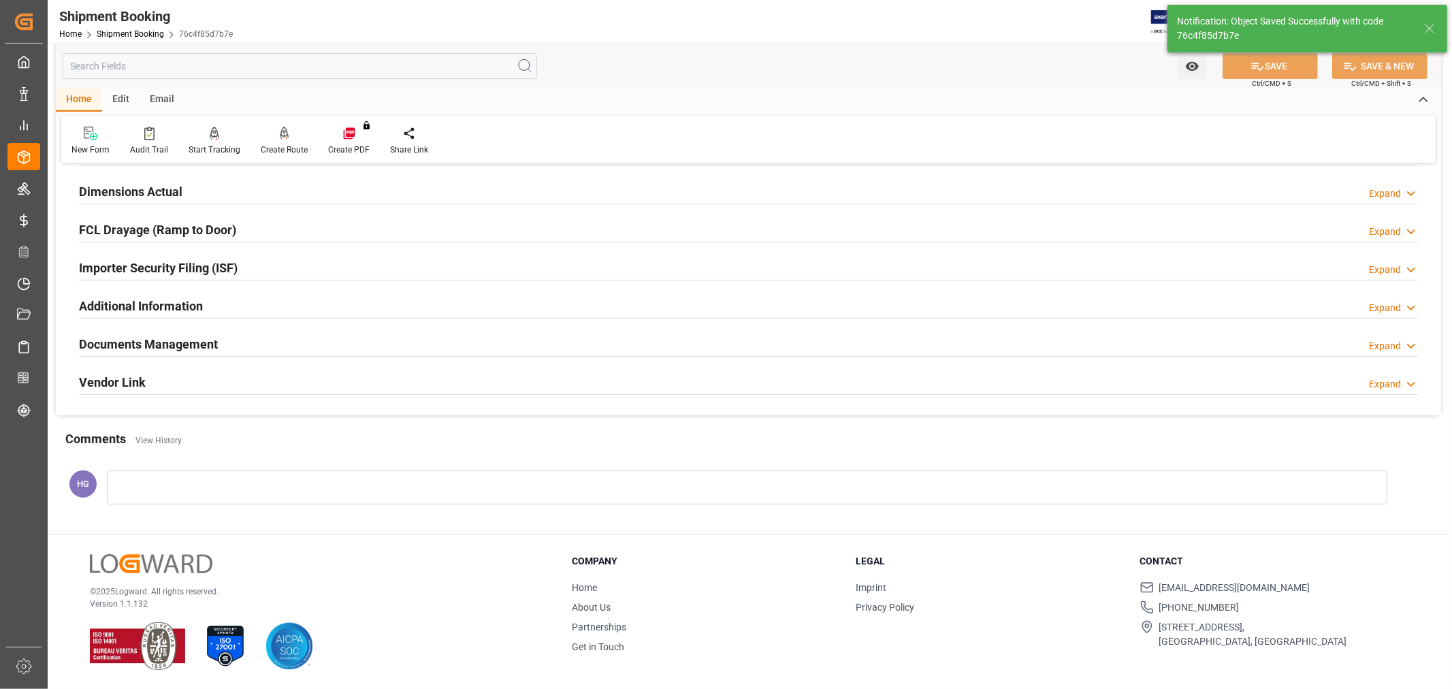 The width and height of the screenshot is (1452, 689). What do you see at coordinates (1271, 66) in the screenshot?
I see `button: SAVE` at bounding box center [1271, 66].